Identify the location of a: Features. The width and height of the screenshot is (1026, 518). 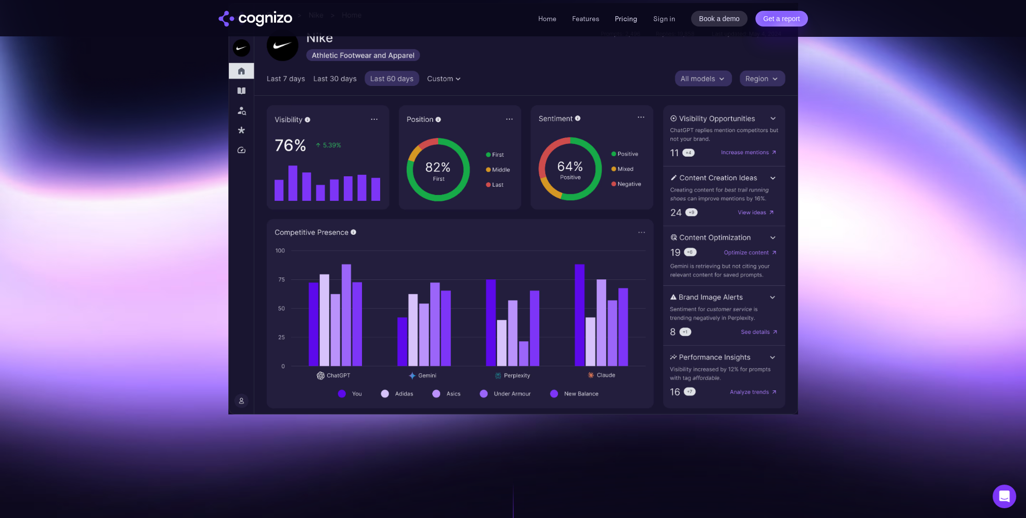
(586, 19).